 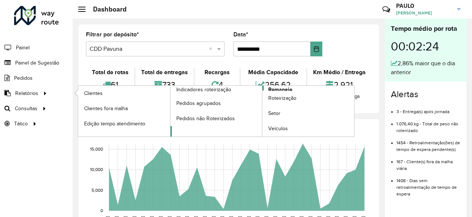 What do you see at coordinates (424, 6) in the screenshot?
I see `h3: PAULO` at bounding box center [424, 6].